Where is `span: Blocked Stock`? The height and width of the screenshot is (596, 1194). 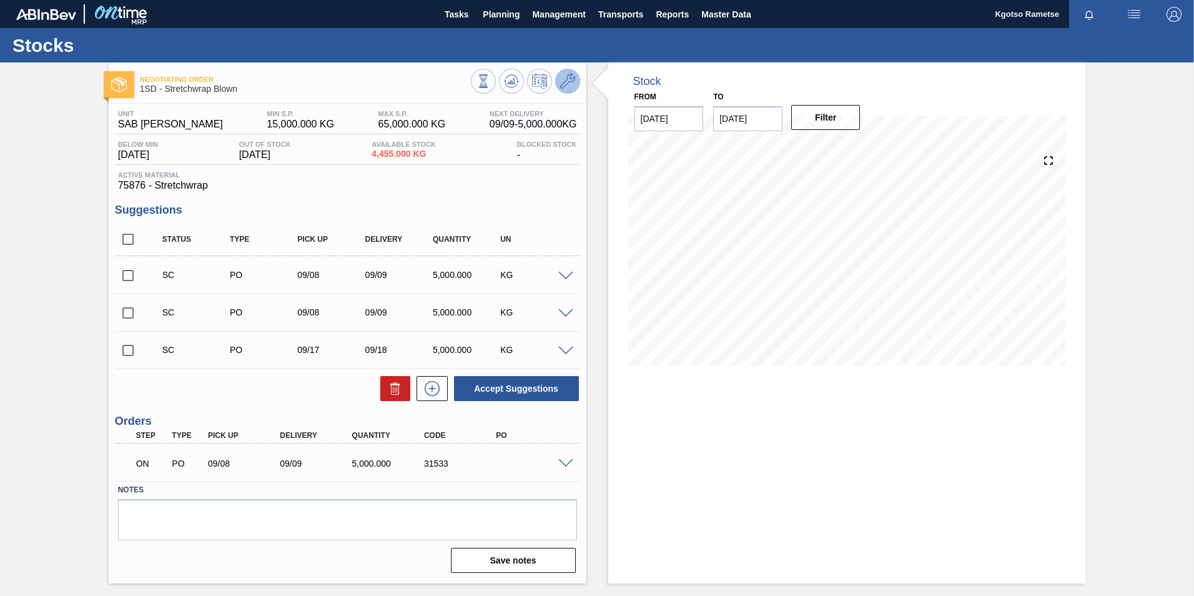
span: Blocked Stock is located at coordinates (547, 144).